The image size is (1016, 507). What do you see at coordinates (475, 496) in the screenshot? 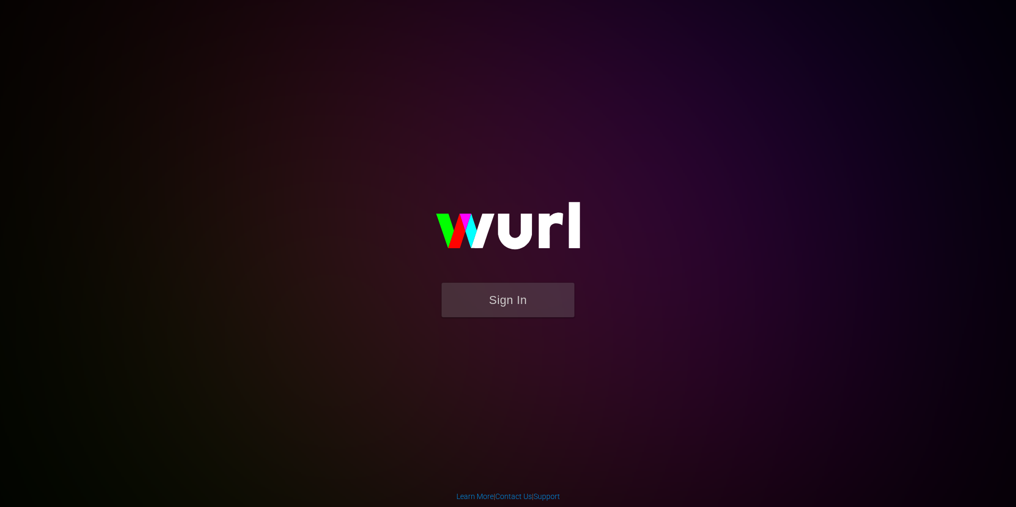
I see `a: Learn More` at bounding box center [475, 496].